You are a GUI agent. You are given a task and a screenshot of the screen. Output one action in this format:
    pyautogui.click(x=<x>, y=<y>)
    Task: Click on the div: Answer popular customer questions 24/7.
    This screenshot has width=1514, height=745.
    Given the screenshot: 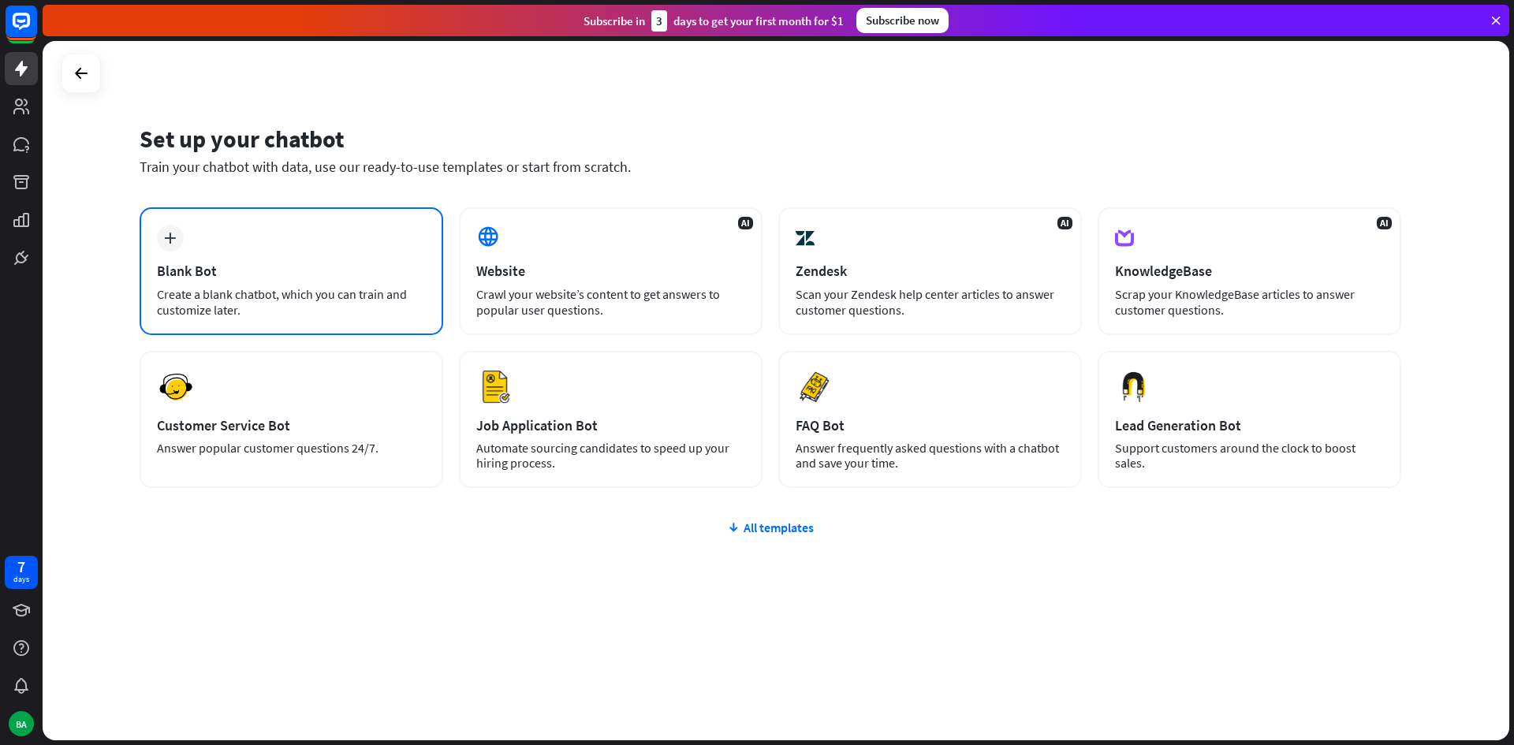 What is the action you would take?
    pyautogui.click(x=291, y=448)
    